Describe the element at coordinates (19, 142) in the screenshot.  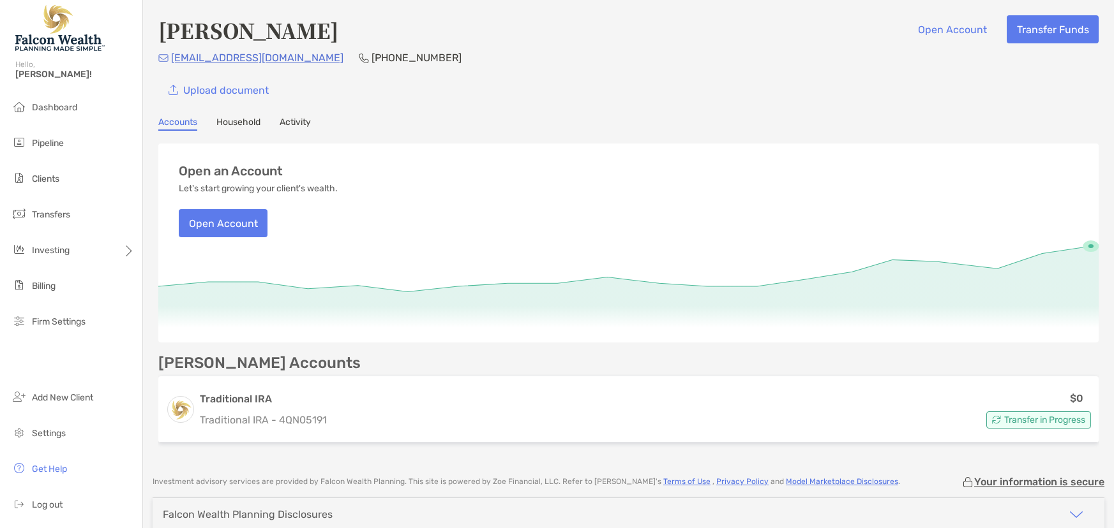
I see `img: pipeline icon` at that location.